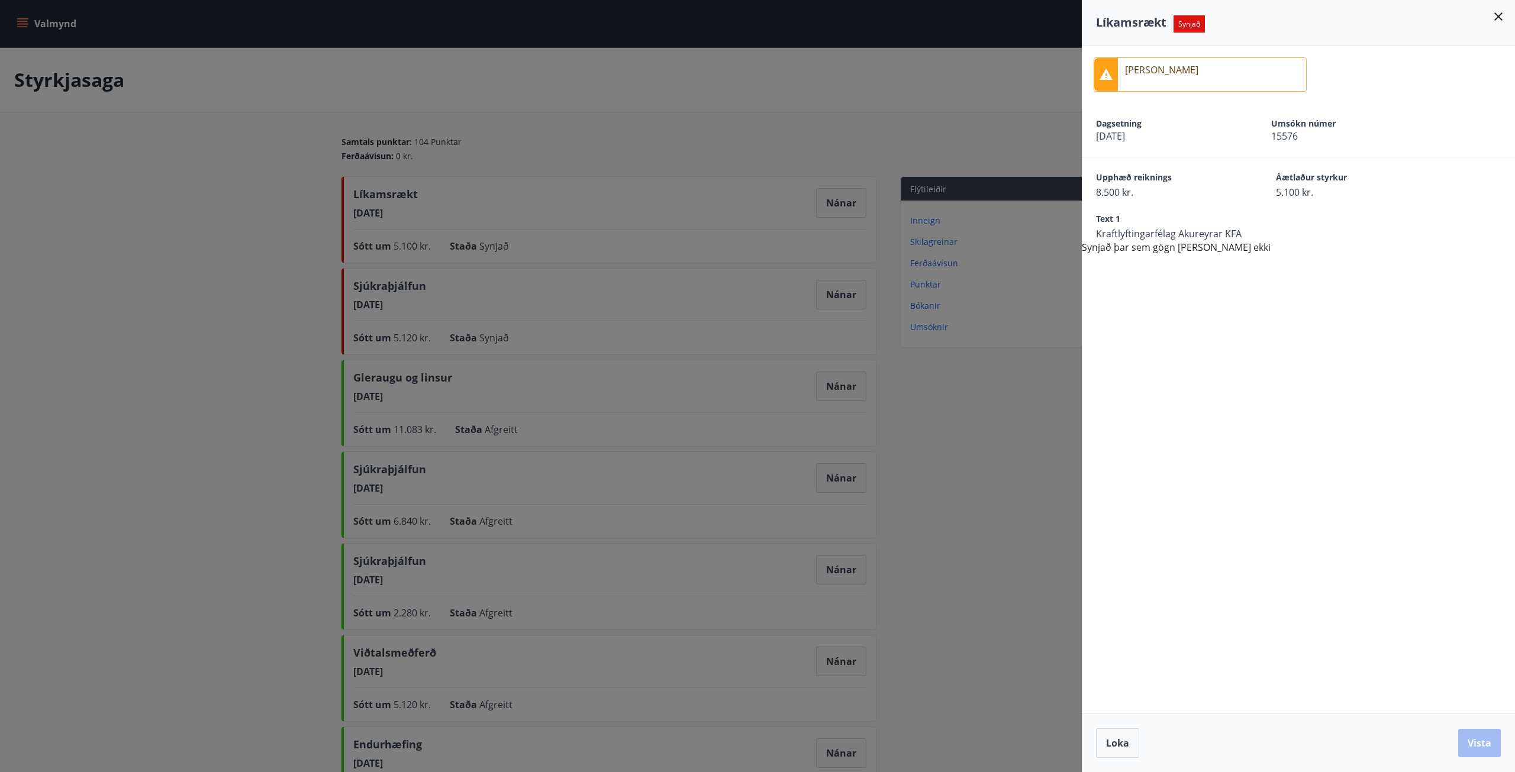  What do you see at coordinates (1338, 136) in the screenshot?
I see `span: 15576` at bounding box center [1338, 136].